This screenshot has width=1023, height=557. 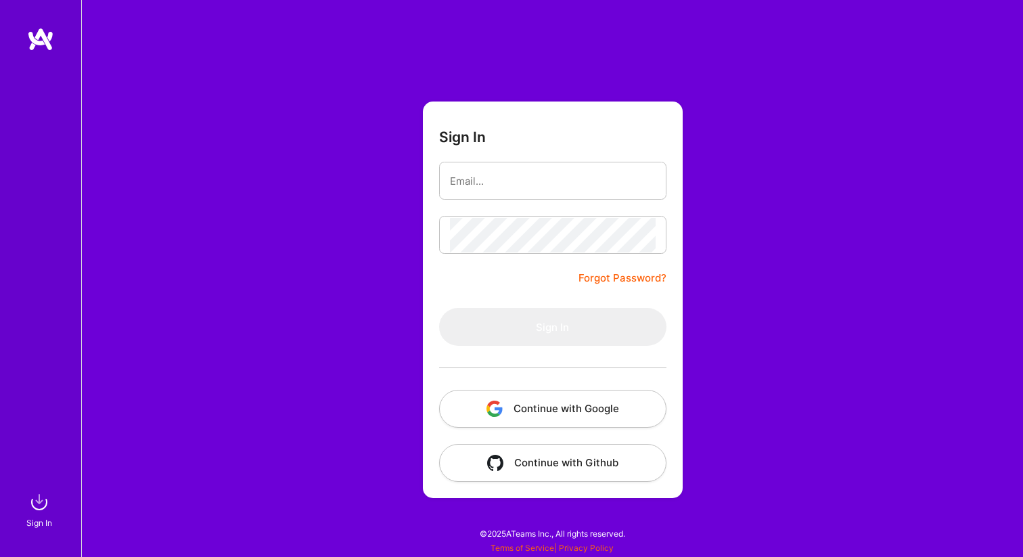 What do you see at coordinates (553, 327) in the screenshot?
I see `button: Sign In` at bounding box center [553, 327].